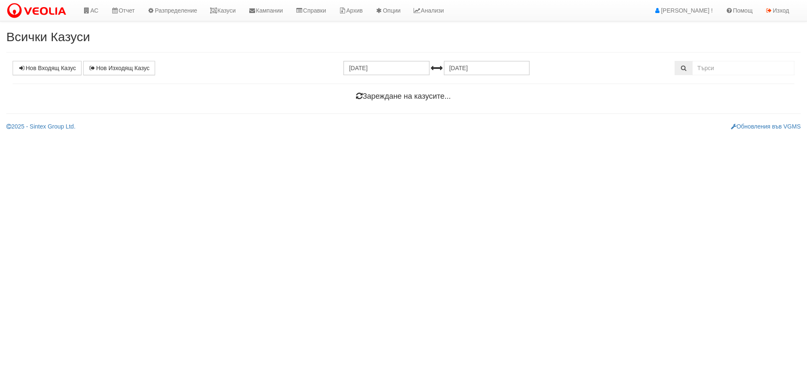 The width and height of the screenshot is (807, 386). What do you see at coordinates (744, 68) in the screenshot?
I see `input: Търсене по Идентификатор, Бл/Вх/Ап, Тип, Описание, Моб. Номер, Имейл, Файл, Коментар,` at bounding box center [744, 68].